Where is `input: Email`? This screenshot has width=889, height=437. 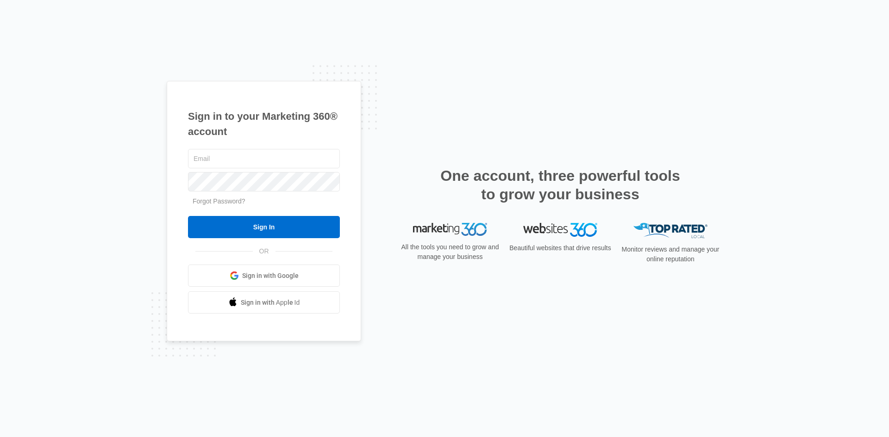
input: Email is located at coordinates (264, 159).